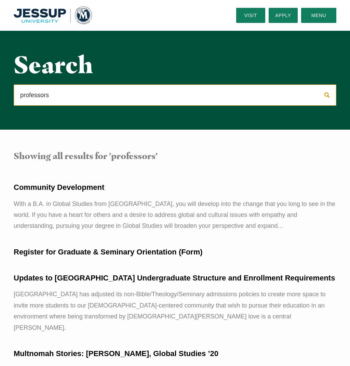 This screenshot has width=350, height=366. I want to click on button: Menu, so click(319, 15).